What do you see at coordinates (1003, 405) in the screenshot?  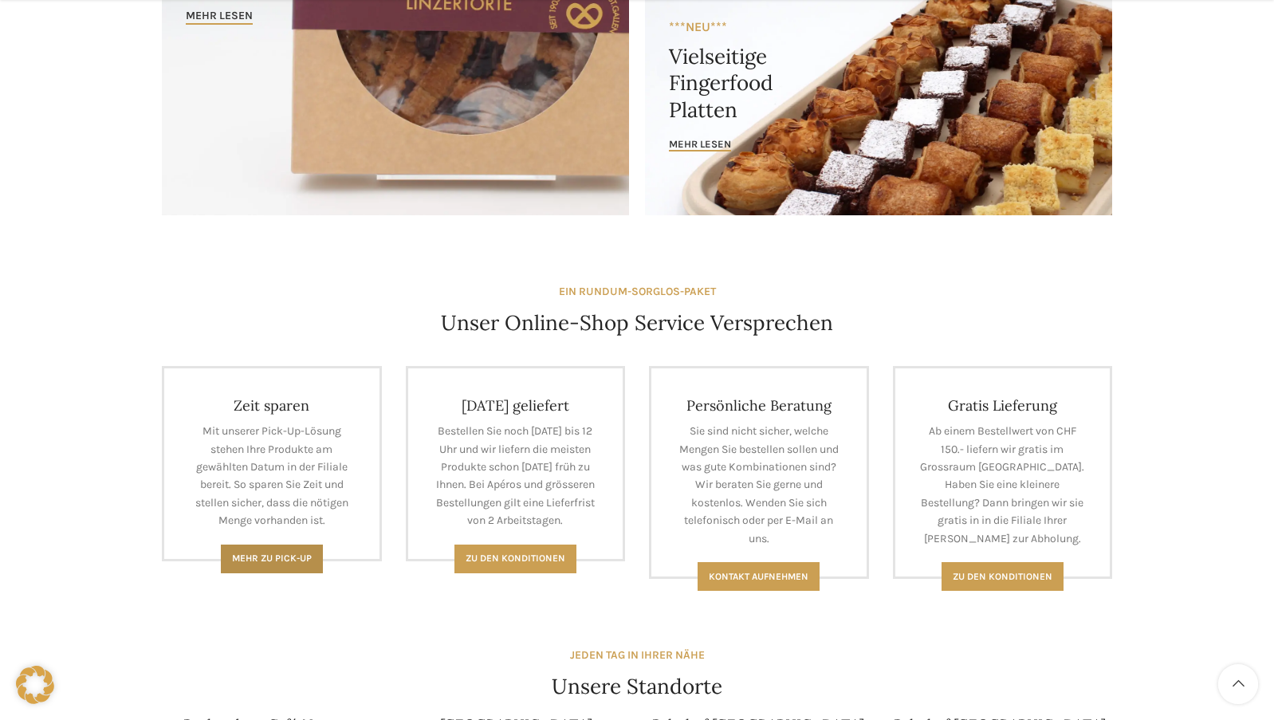 I see `h4: Gratis Lieferung` at bounding box center [1003, 405].